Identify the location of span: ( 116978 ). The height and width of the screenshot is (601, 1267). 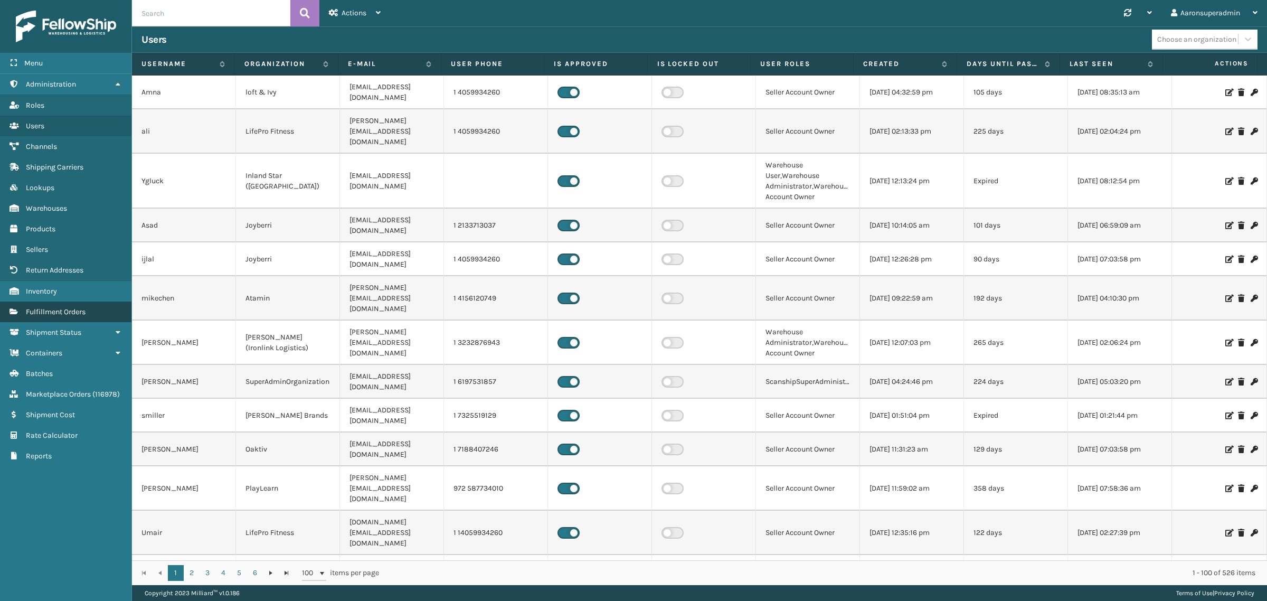
(106, 394).